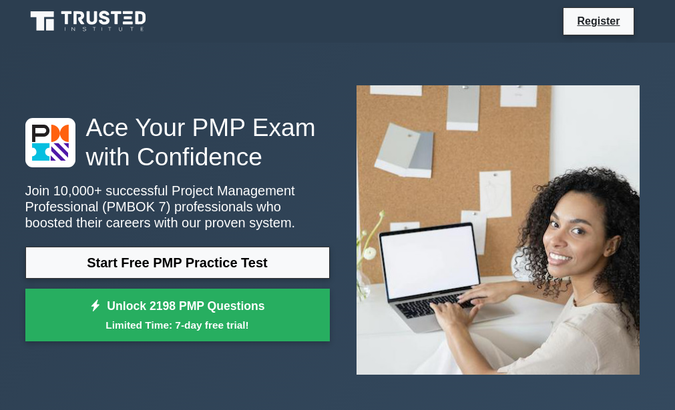 This screenshot has height=410, width=675. Describe the element at coordinates (177, 207) in the screenshot. I see `p: Join 10,000+ successful Project Management Professional (PMBOK 7) professionals who boosted their...` at that location.